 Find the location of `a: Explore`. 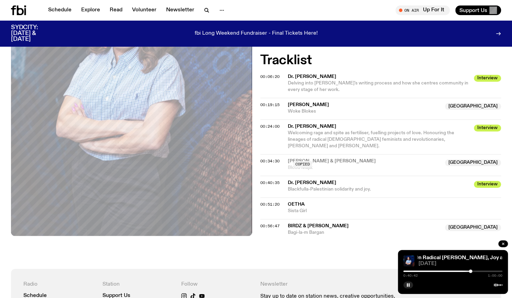

a: Explore is located at coordinates (90, 10).